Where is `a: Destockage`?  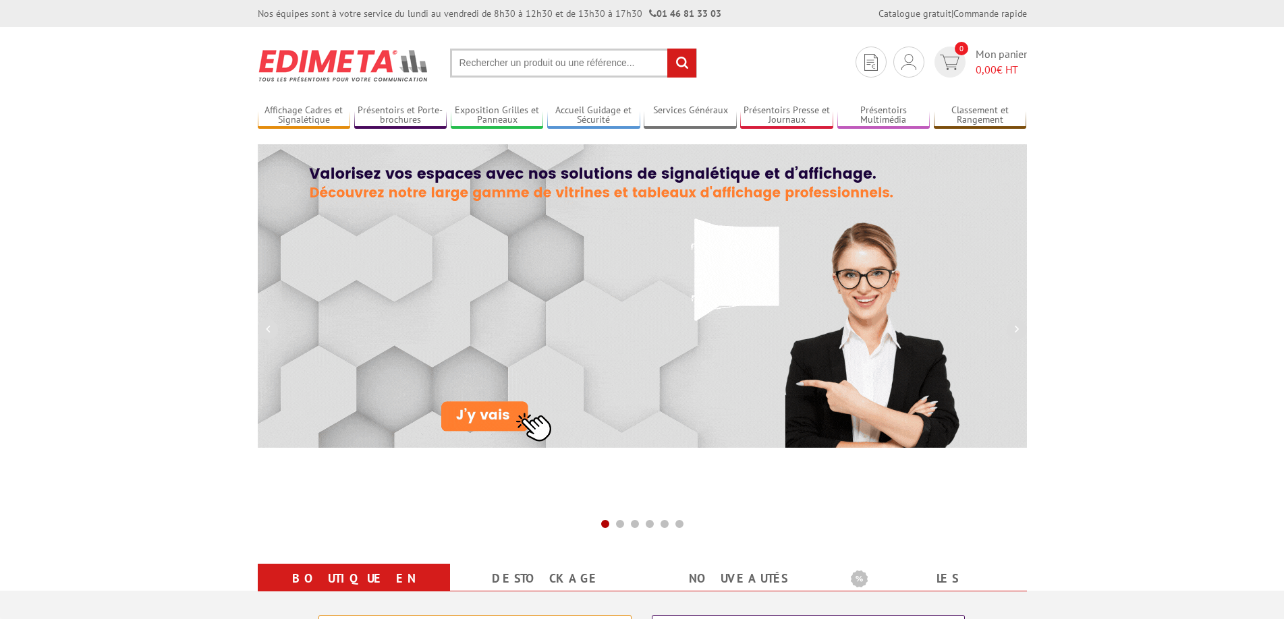 a: Destockage is located at coordinates (546, 579).